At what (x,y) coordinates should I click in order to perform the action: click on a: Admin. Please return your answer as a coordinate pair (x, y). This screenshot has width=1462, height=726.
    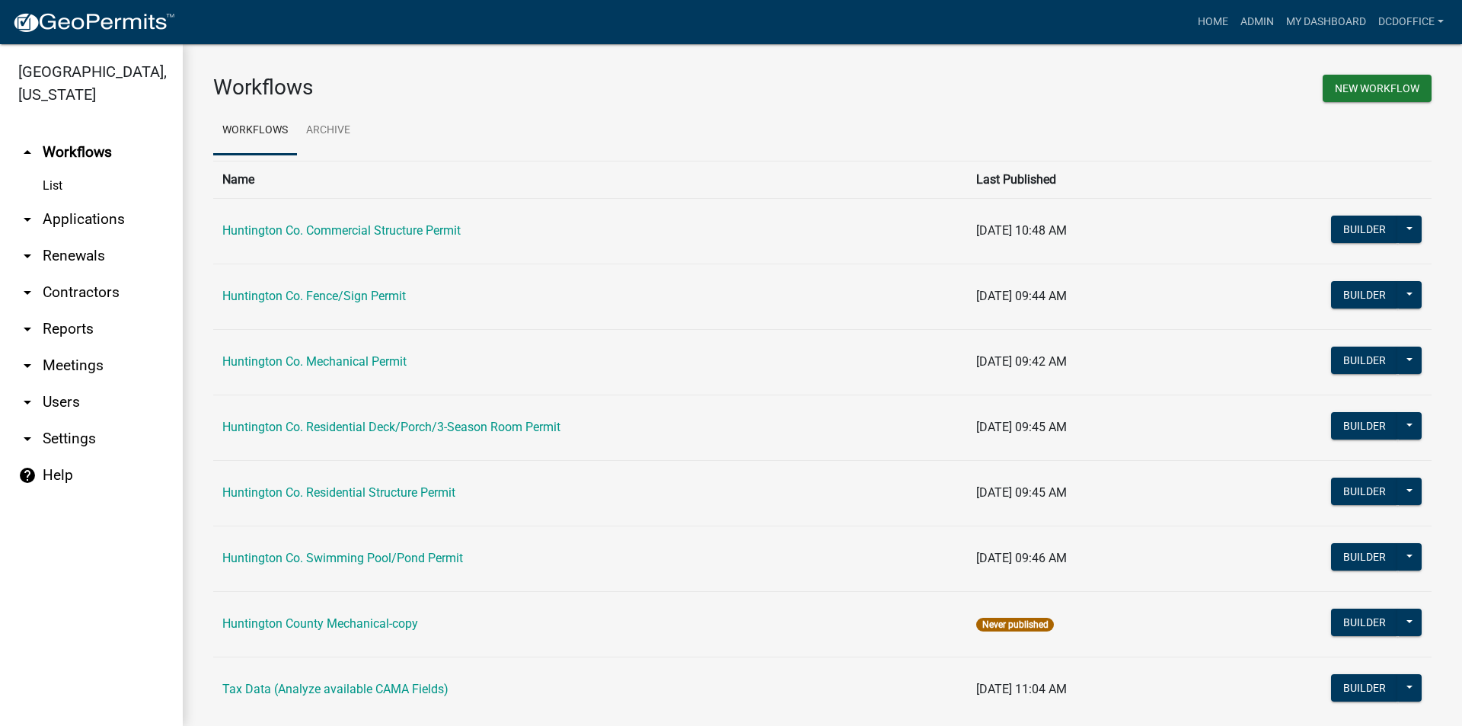
    Looking at the image, I should click on (1257, 22).